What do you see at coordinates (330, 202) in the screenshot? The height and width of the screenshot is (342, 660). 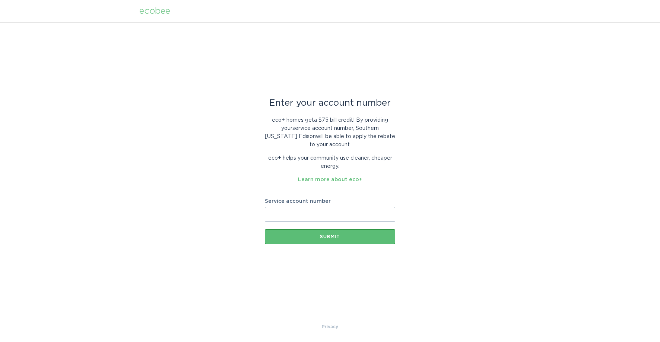 I see `label: Service account number` at bounding box center [330, 202].